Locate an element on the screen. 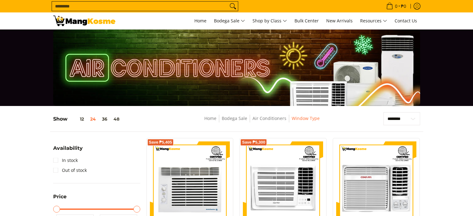  a: Shop by Class is located at coordinates (270, 21).